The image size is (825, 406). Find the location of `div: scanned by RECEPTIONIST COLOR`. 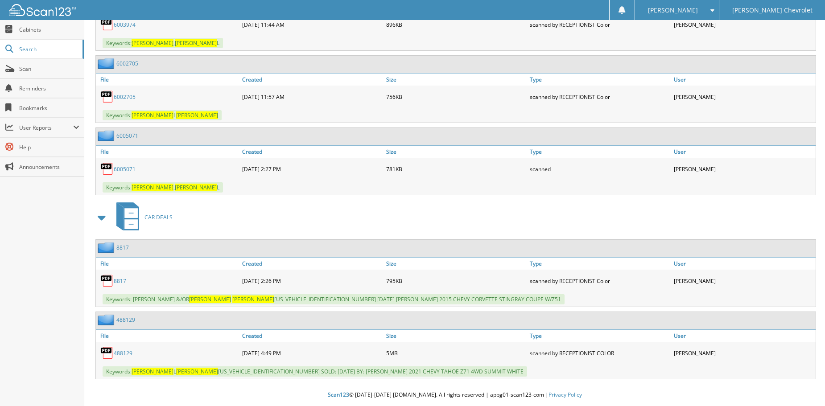

div: scanned by RECEPTIONIST COLOR is located at coordinates (599, 353).